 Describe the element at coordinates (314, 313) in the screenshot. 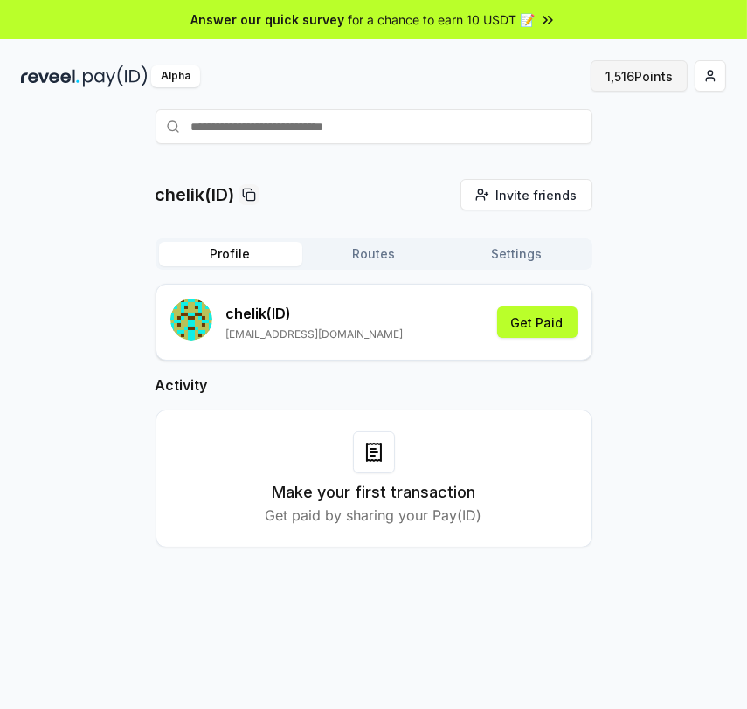

I see `p: chelik (ID)` at that location.